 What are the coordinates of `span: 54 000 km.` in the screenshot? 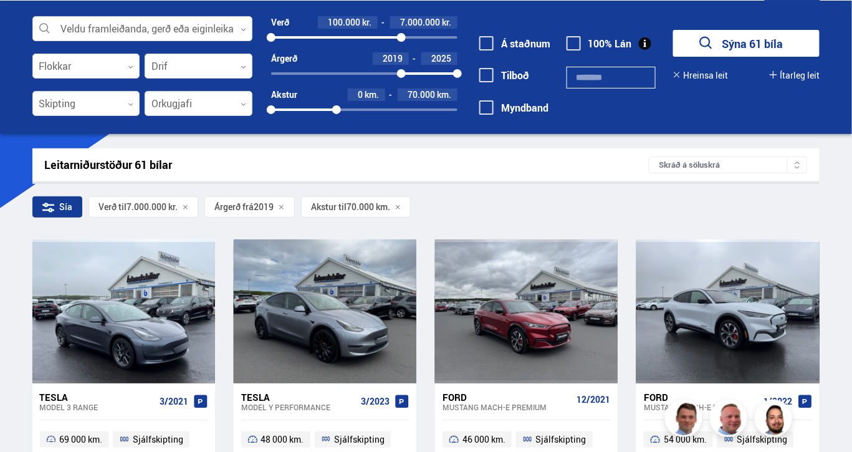 It's located at (685, 439).